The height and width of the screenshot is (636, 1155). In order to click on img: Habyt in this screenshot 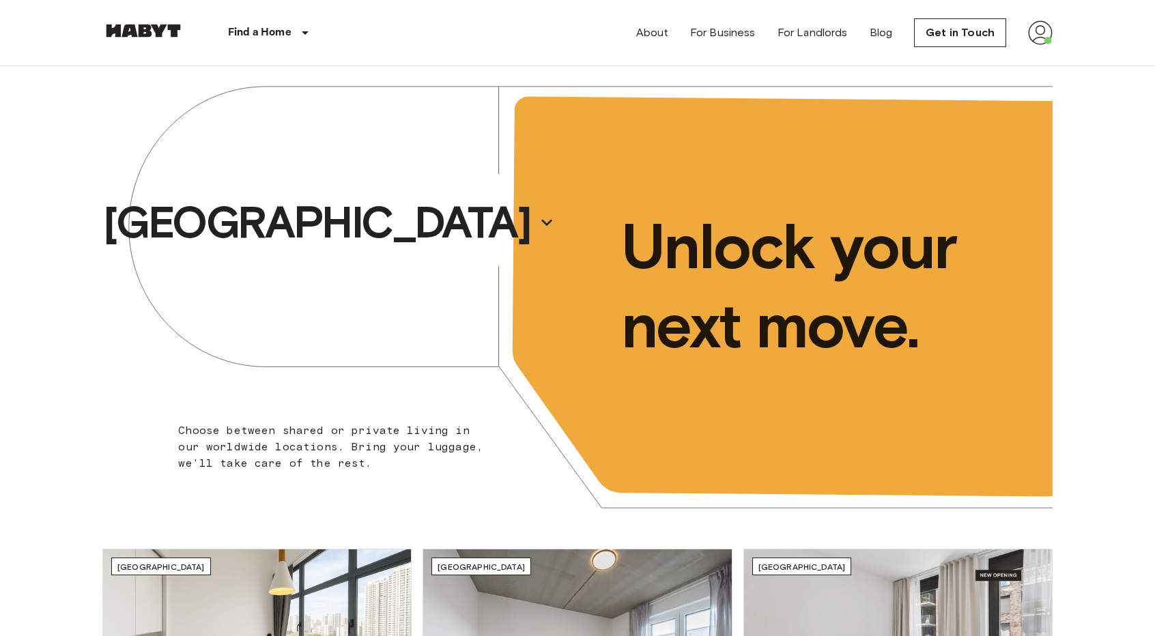, I will do `click(143, 31)`.